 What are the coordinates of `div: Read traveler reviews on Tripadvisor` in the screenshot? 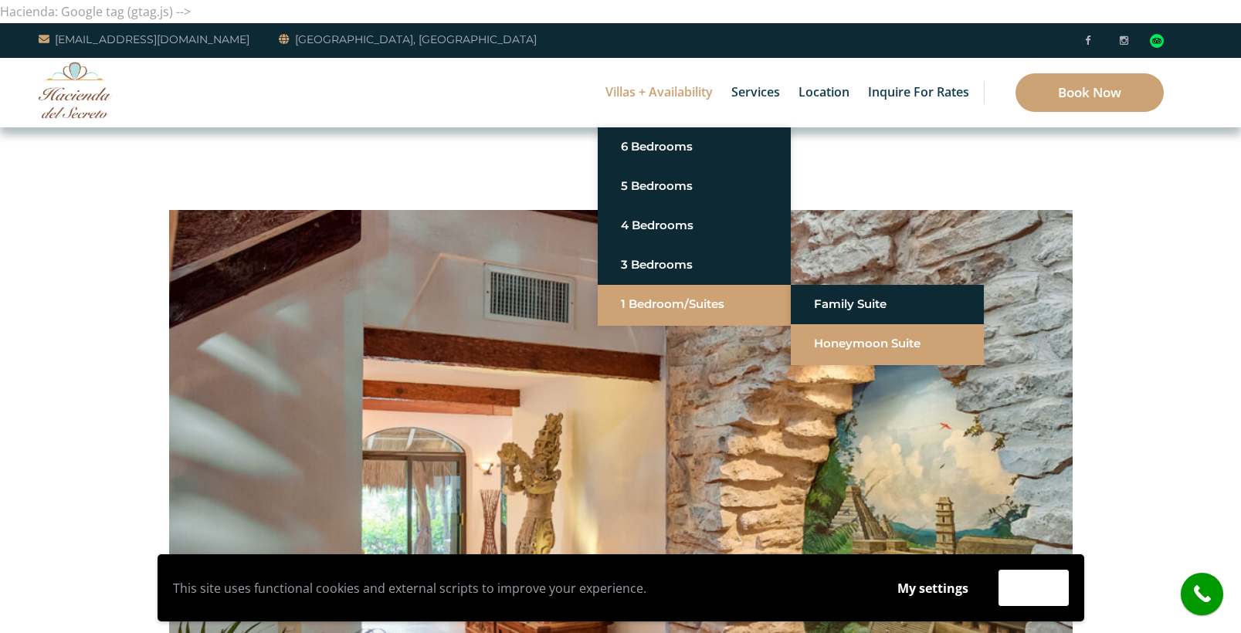 It's located at (1156, 41).